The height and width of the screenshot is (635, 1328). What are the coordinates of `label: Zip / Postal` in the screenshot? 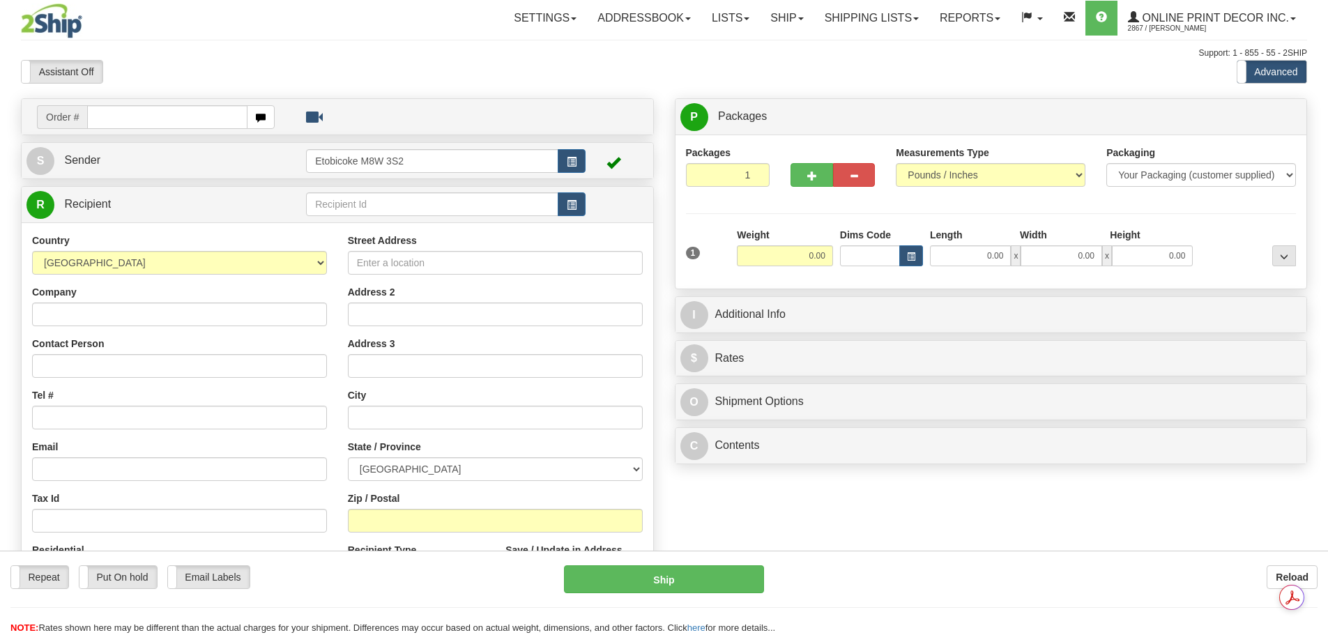 It's located at (374, 498).